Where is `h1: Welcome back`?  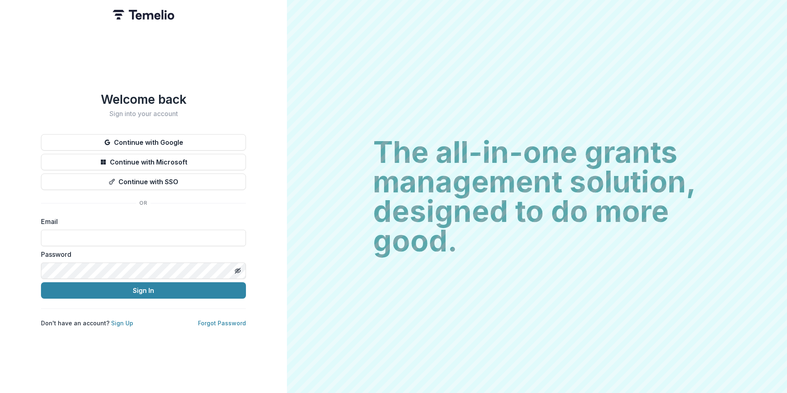
h1: Welcome back is located at coordinates (144, 99).